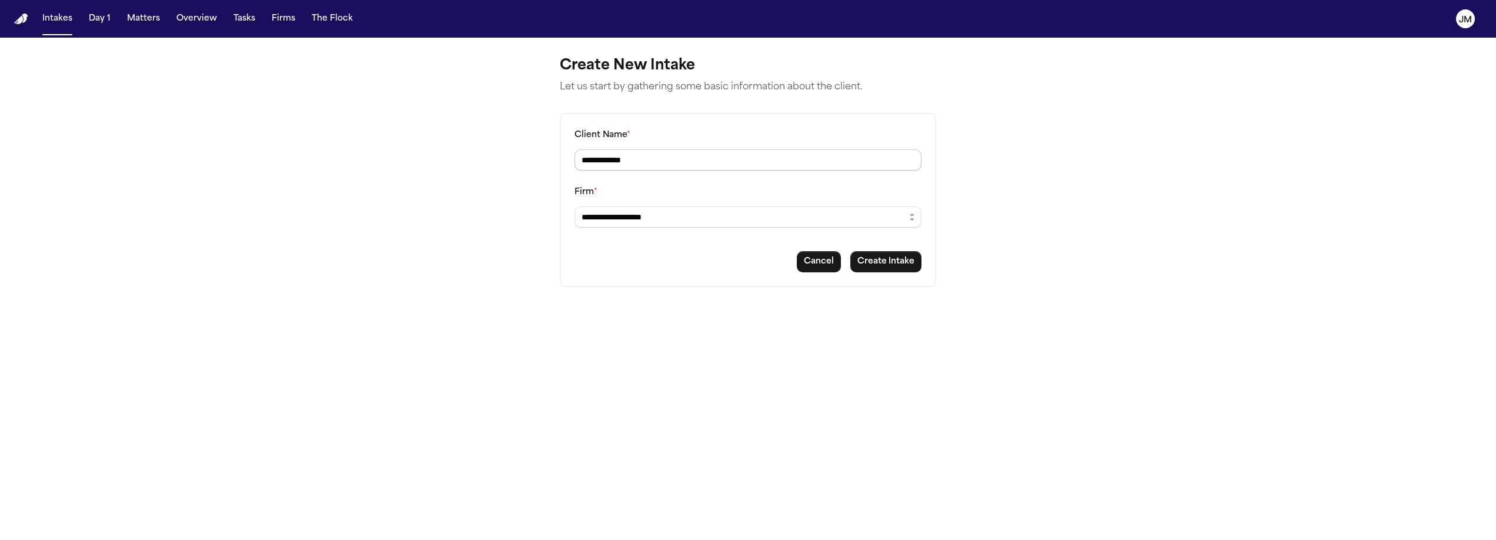  Describe the element at coordinates (244, 19) in the screenshot. I see `button: Tasks` at that location.